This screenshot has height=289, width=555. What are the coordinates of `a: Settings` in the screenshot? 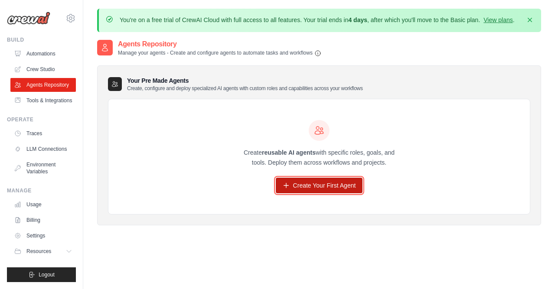 It's located at (43, 236).